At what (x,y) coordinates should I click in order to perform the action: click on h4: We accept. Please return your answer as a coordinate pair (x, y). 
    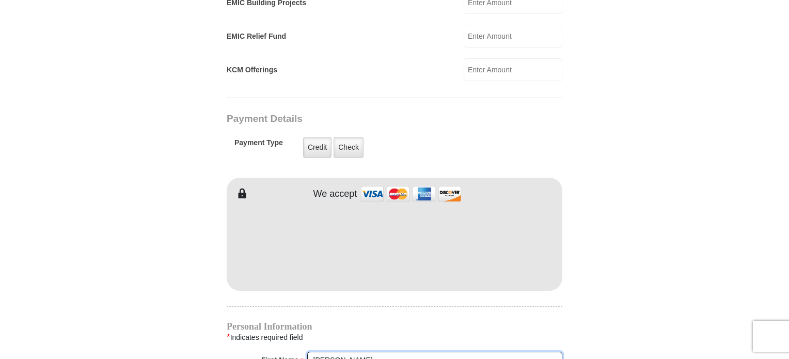
    Looking at the image, I should click on (335, 194).